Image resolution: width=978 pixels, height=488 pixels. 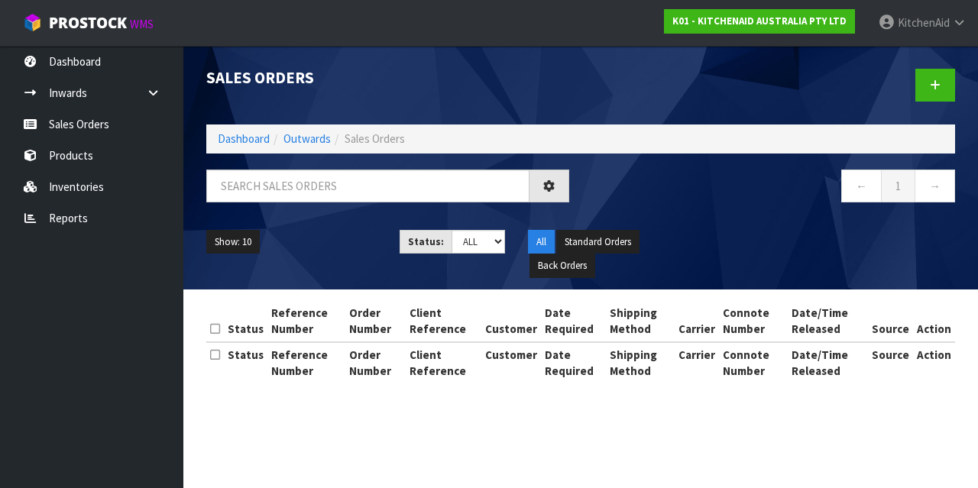 What do you see at coordinates (387, 77) in the screenshot?
I see `h1: Sales Orders` at bounding box center [387, 77].